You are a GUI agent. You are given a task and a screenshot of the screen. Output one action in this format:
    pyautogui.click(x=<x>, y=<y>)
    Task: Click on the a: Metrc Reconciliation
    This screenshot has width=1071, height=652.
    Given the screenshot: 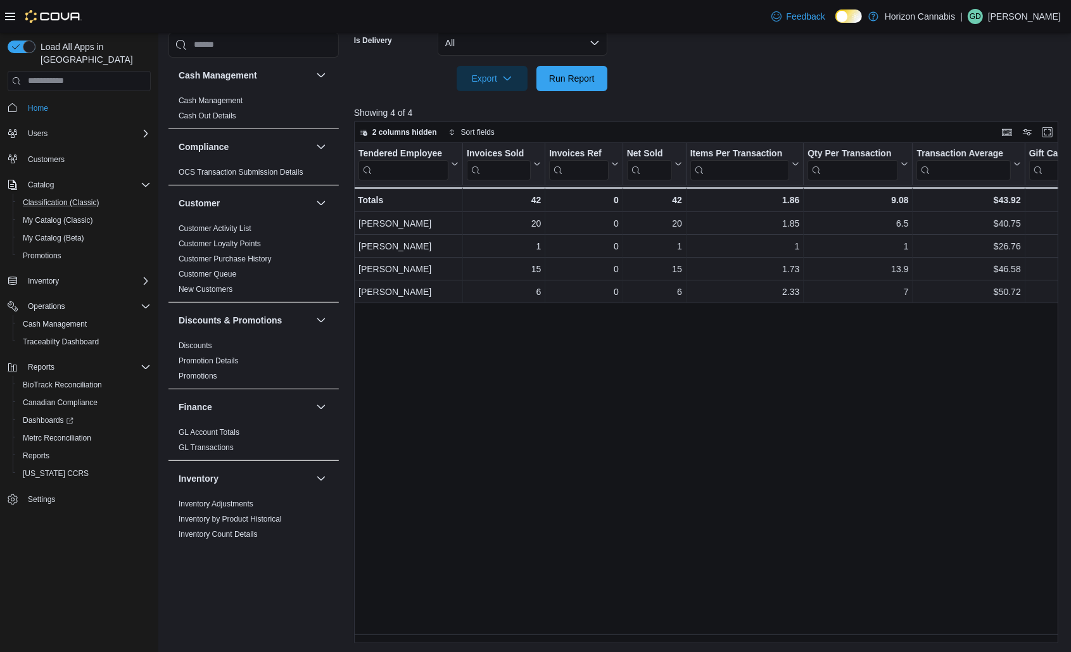 What is the action you would take?
    pyautogui.click(x=57, y=438)
    